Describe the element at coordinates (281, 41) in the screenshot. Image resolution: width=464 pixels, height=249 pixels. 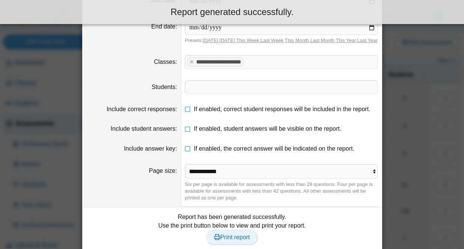
I see `div: Presets: , , , , , , ,` at that location.